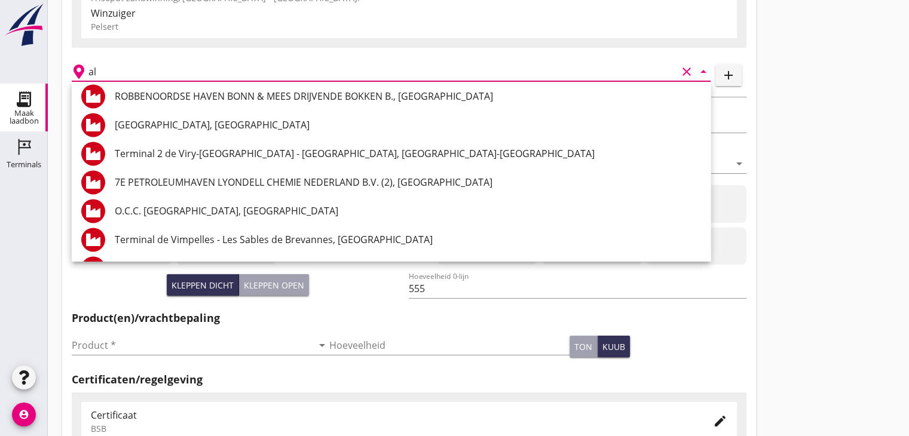 Image resolution: width=909 pixels, height=436 pixels. What do you see at coordinates (383, 72) in the screenshot?
I see `input: Losplaats` at bounding box center [383, 72].